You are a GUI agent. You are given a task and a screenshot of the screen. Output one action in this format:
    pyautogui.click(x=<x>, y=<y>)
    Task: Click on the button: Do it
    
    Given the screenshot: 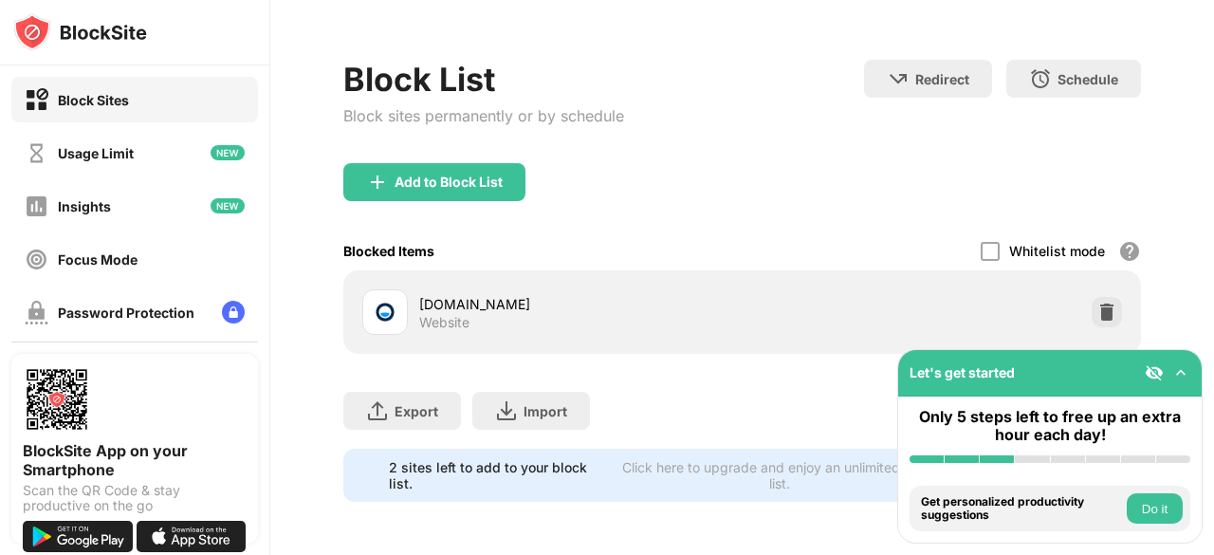 What is the action you would take?
    pyautogui.click(x=1154, y=508)
    